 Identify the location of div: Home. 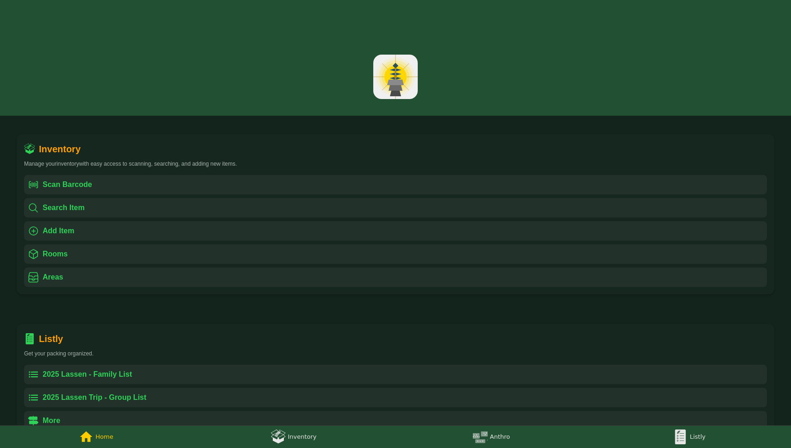
(104, 437).